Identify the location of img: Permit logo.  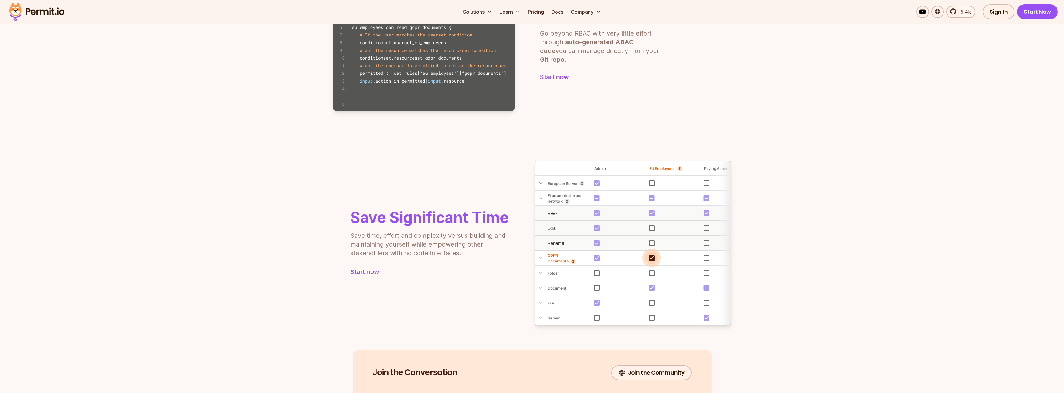
(37, 12).